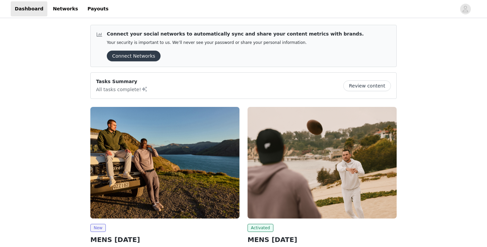 This screenshot has width=487, height=247. Describe the element at coordinates (98, 9) in the screenshot. I see `a: Payouts` at that location.